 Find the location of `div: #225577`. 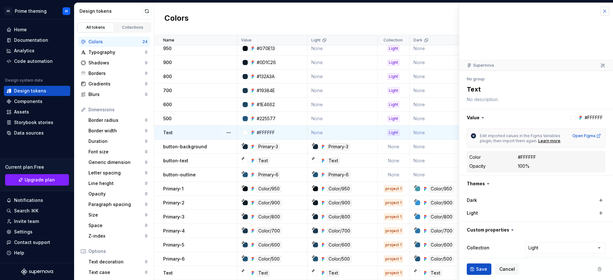

div: #225577 is located at coordinates (266, 119).